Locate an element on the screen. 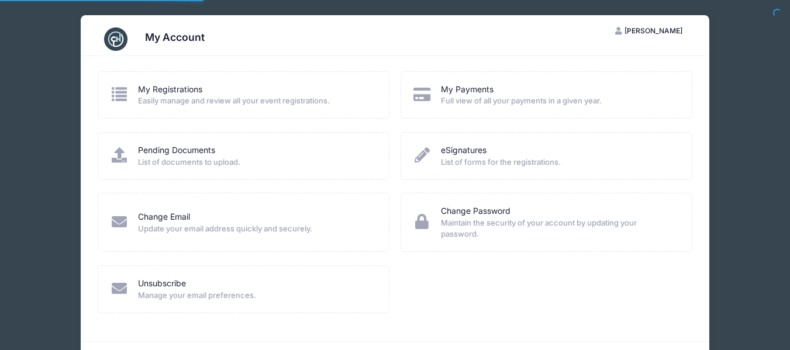  span: Full view of all your payments in a given year. is located at coordinates (558, 101).